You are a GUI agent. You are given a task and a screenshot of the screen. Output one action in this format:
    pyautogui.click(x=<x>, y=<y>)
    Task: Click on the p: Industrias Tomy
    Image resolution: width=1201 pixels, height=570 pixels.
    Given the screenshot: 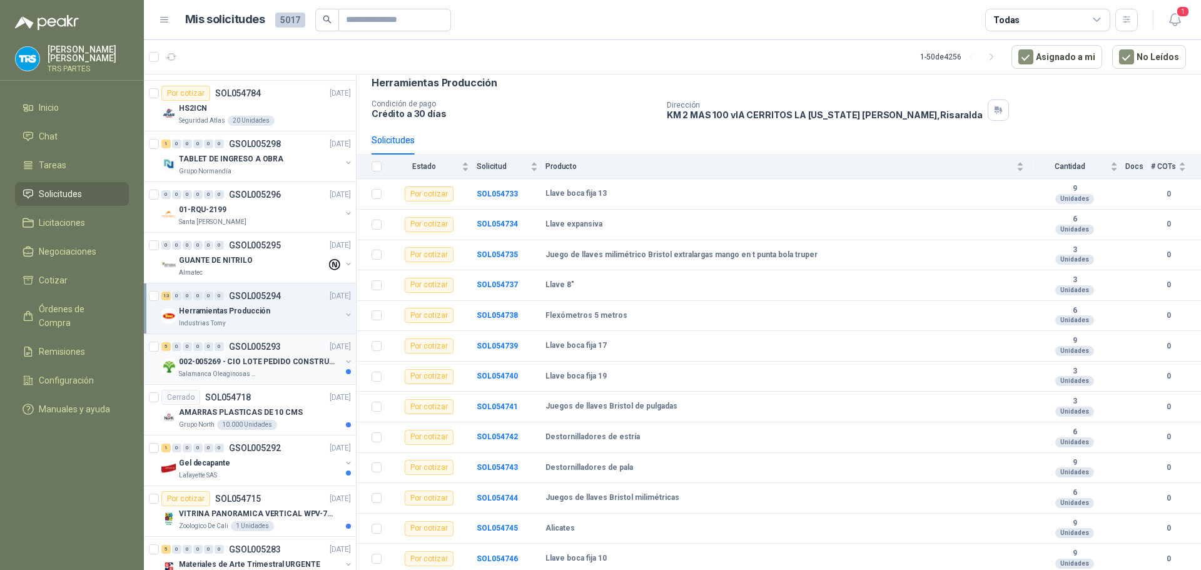 What is the action you would take?
    pyautogui.click(x=202, y=323)
    